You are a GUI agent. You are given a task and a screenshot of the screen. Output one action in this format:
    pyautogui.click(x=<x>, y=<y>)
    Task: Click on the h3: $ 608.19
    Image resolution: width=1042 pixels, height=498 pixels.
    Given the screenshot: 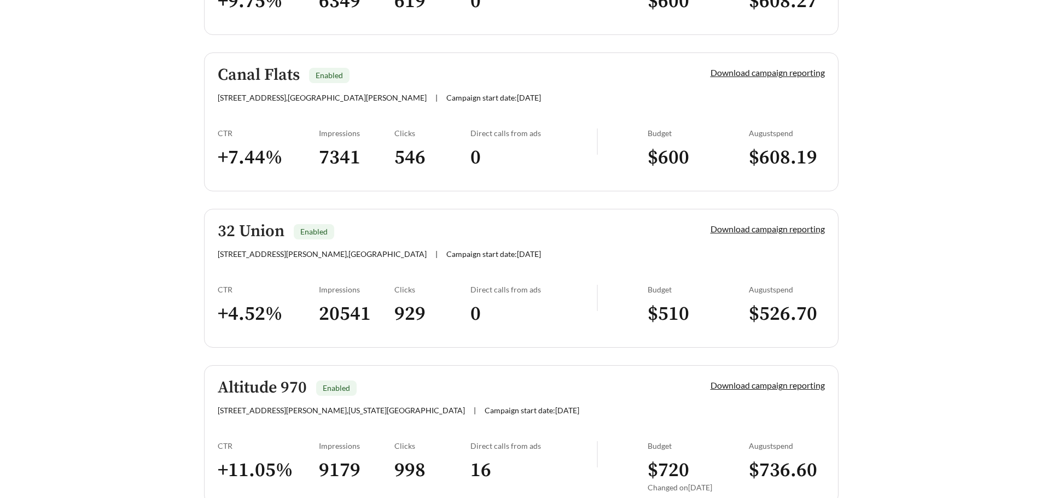 What is the action you would take?
    pyautogui.click(x=787, y=158)
    